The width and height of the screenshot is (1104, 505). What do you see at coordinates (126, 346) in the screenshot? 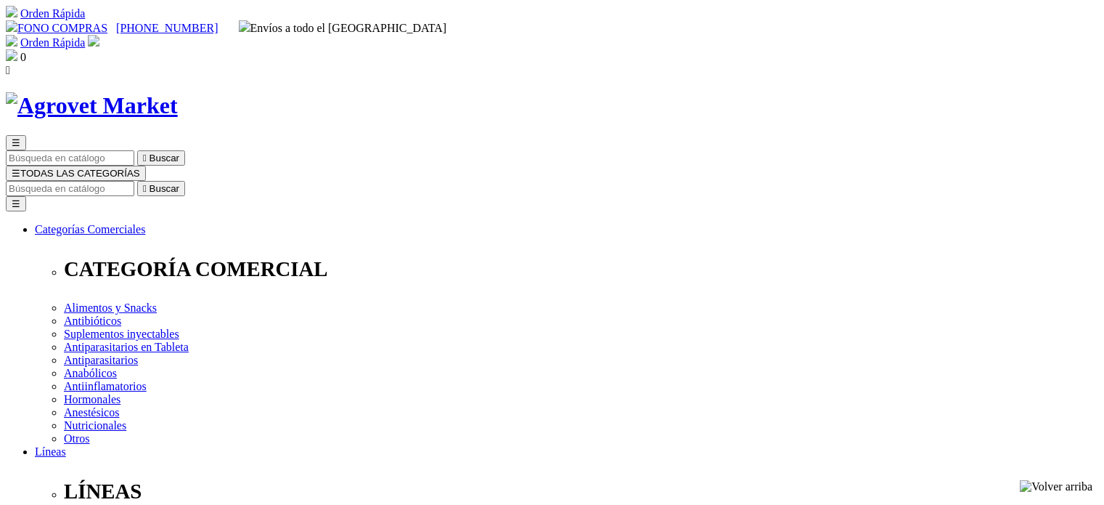
I see `span: Antiparasitarios en Tableta` at bounding box center [126, 346].